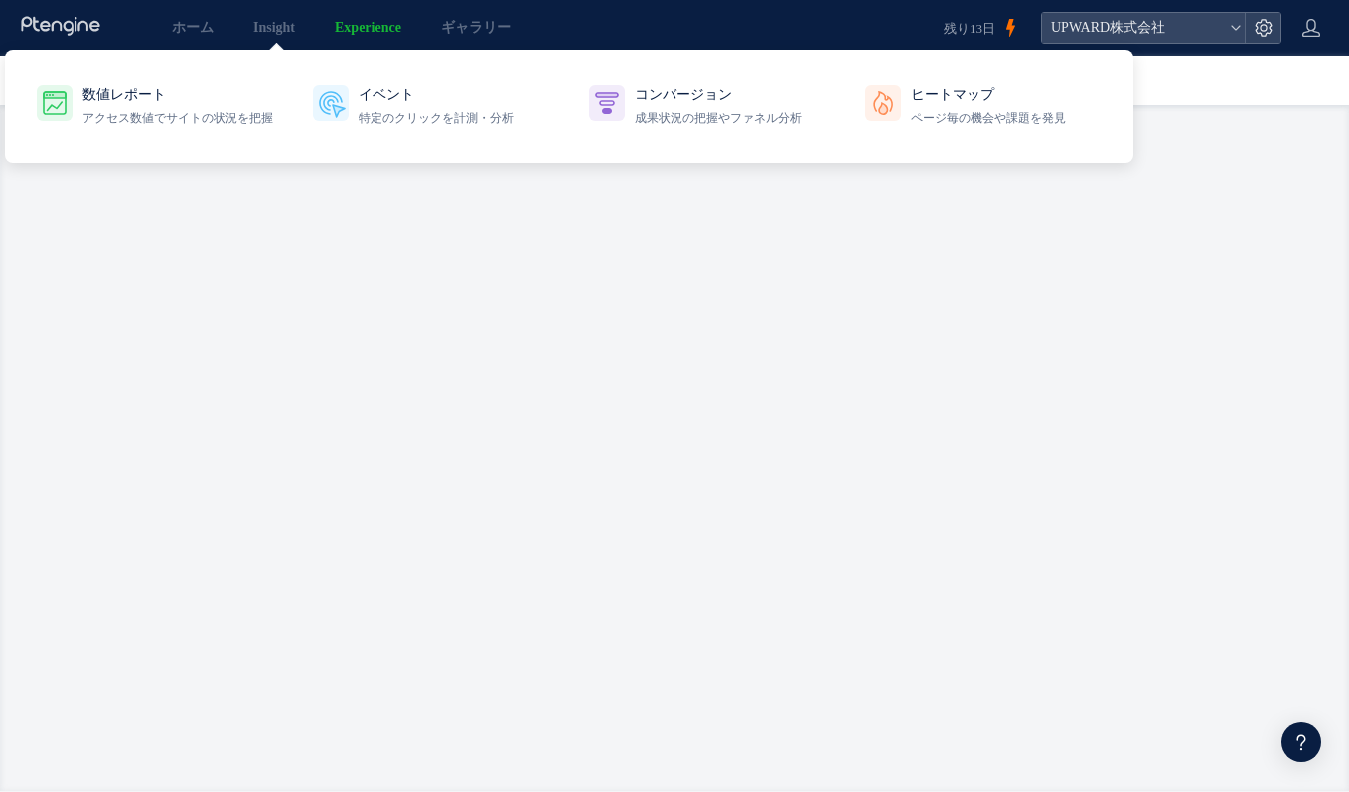  Describe the element at coordinates (436, 118) in the screenshot. I see `p: 特定のクリックを計測・分析` at that location.